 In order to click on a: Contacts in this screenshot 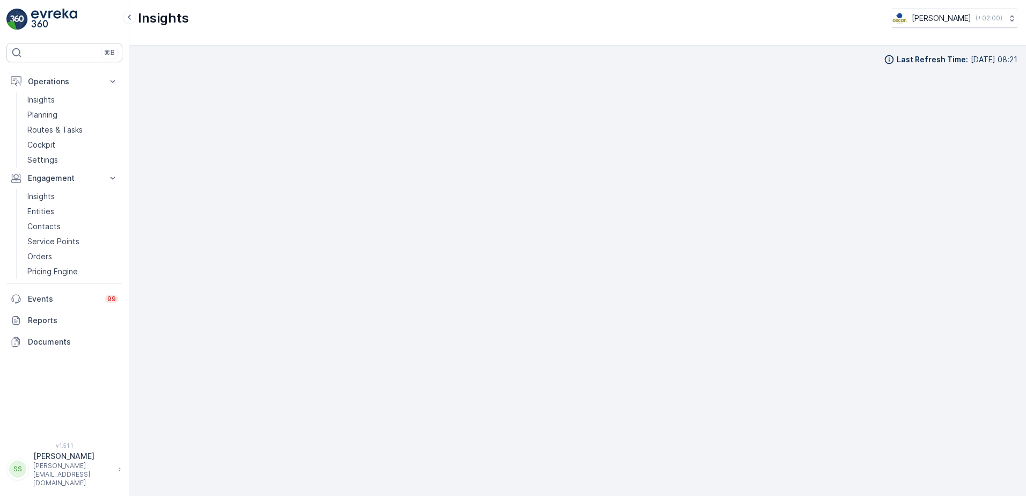, I will do `click(72, 227)`.